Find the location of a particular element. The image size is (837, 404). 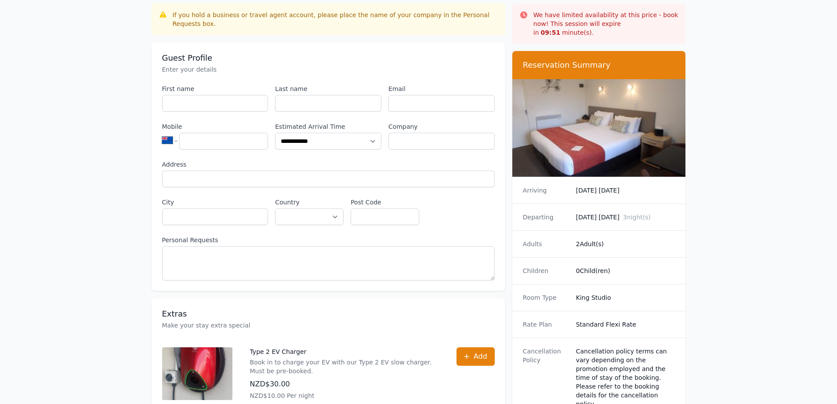

dt: Children is located at coordinates (545, 271).